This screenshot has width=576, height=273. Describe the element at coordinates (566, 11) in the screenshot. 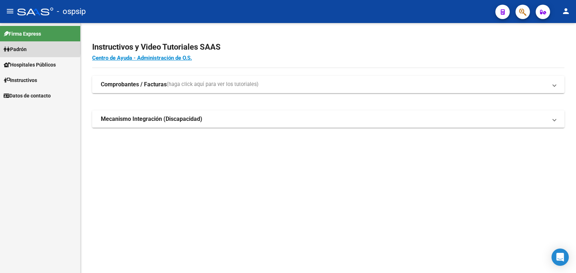

I see `mat-icon: person` at that location.